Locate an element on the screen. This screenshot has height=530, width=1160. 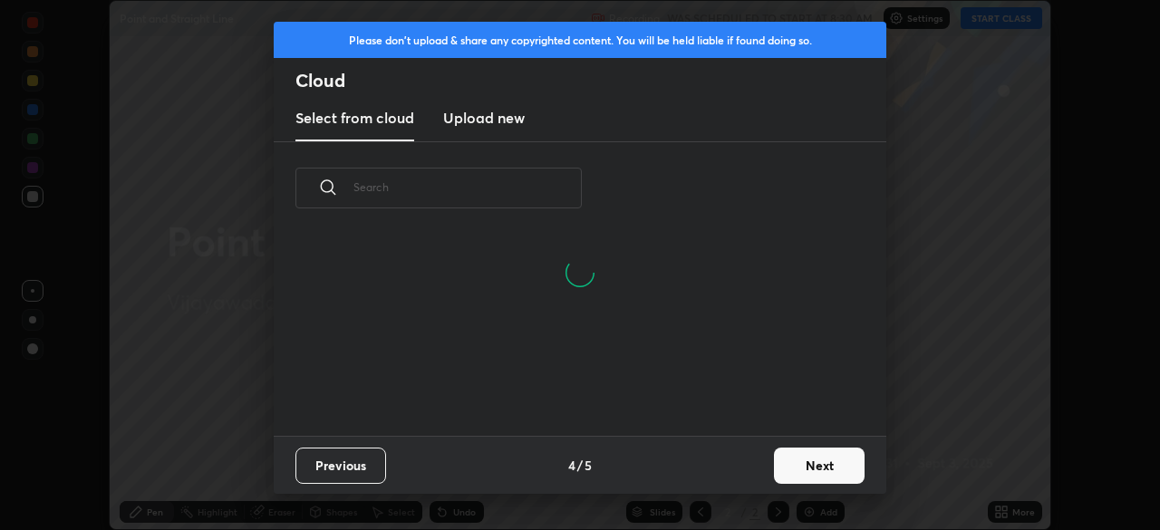
h4: 4 is located at coordinates (572, 465).